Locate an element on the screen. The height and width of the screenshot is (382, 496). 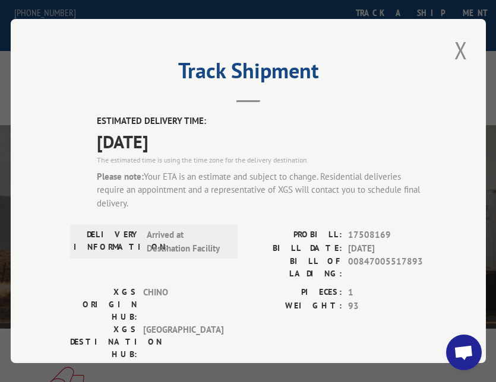
label: BILL OF LADING: is located at coordinates (295, 268).